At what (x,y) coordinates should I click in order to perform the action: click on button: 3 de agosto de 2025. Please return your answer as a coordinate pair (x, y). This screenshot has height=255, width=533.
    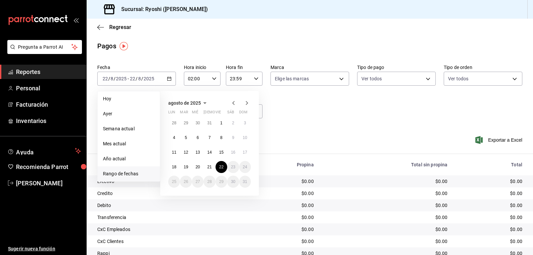
    Looking at the image, I should click on (245, 123).